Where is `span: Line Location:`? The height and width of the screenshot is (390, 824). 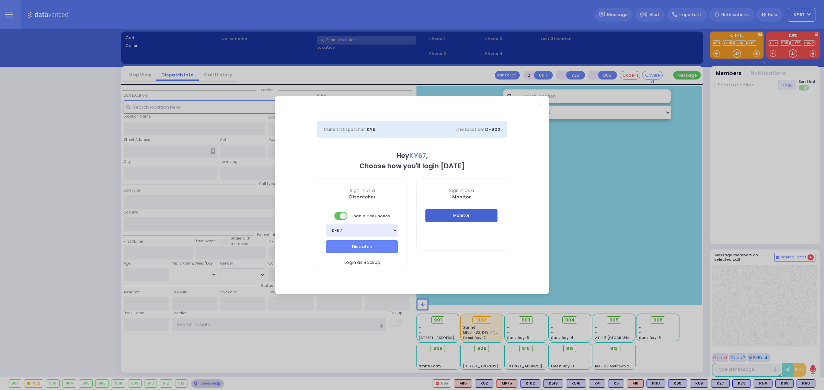 span: Line Location: is located at coordinates (469, 129).